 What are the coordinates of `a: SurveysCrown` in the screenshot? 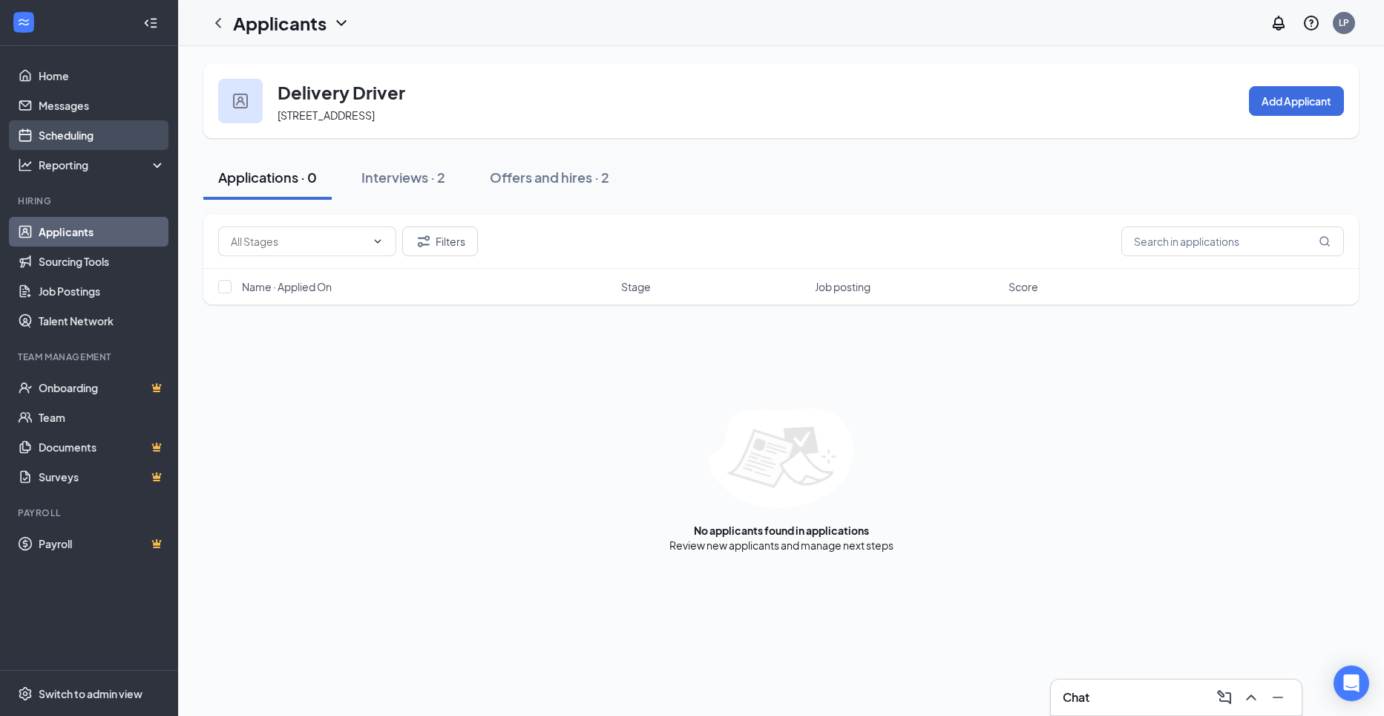 It's located at (102, 477).